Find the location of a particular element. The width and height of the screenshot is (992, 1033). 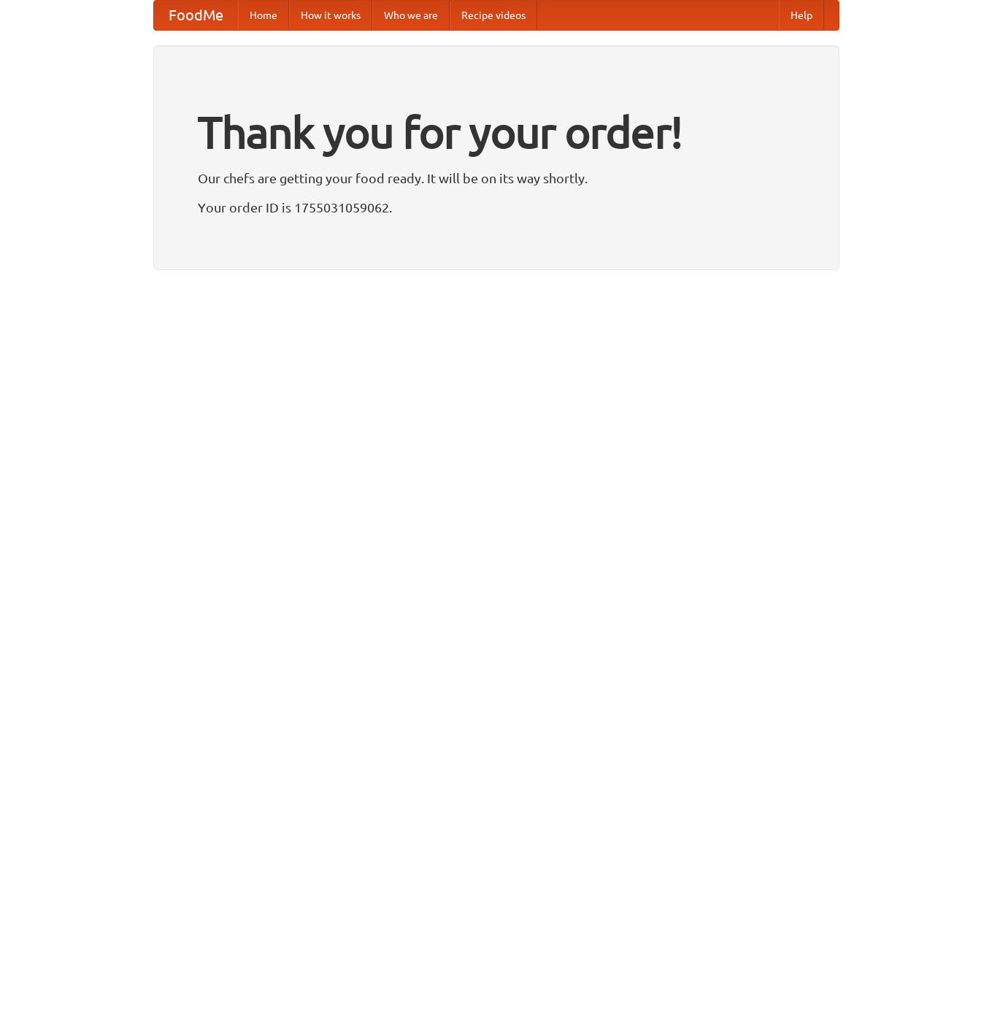

a: How it works is located at coordinates (331, 15).